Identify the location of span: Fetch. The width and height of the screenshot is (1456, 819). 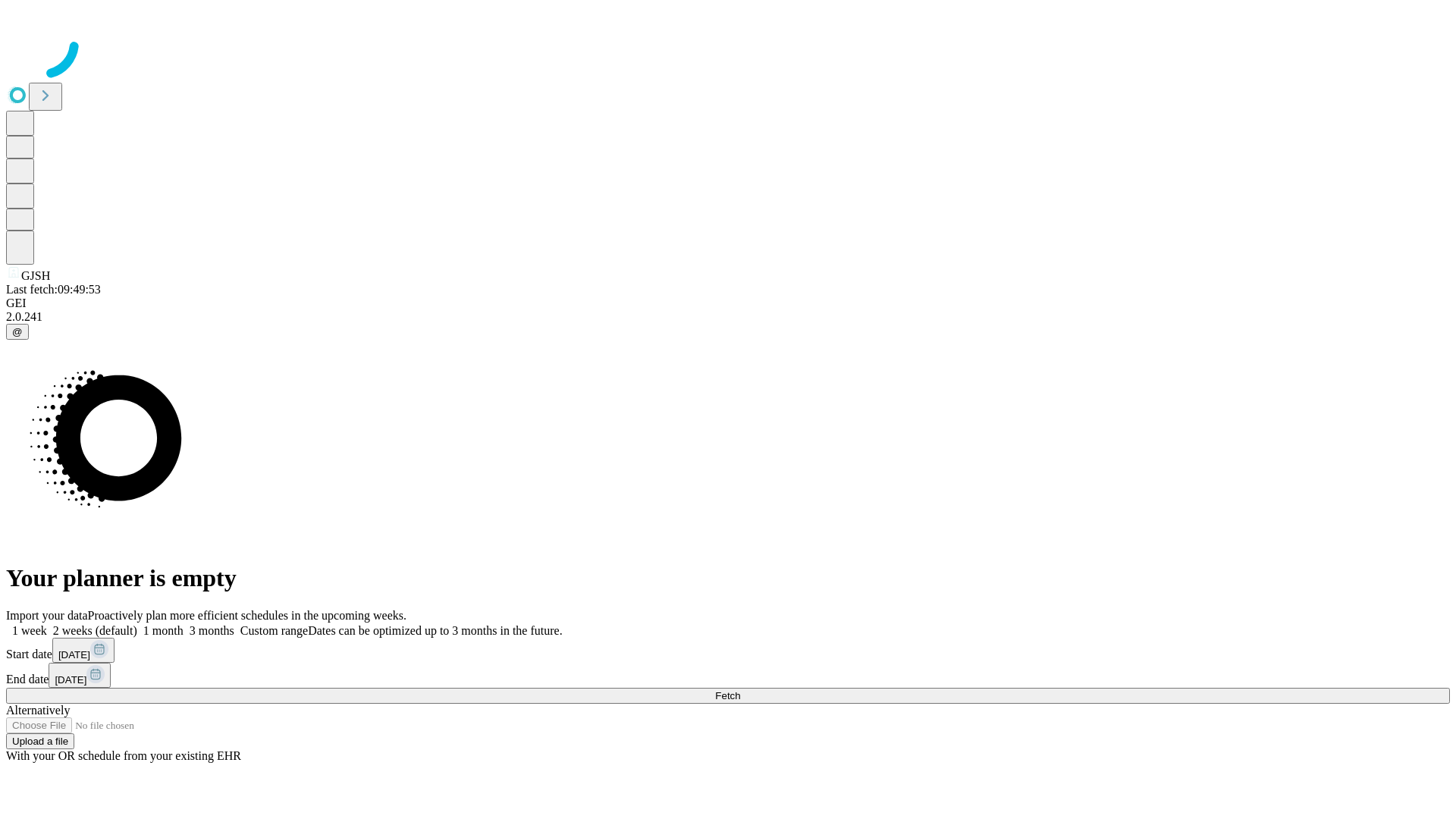
(727, 696).